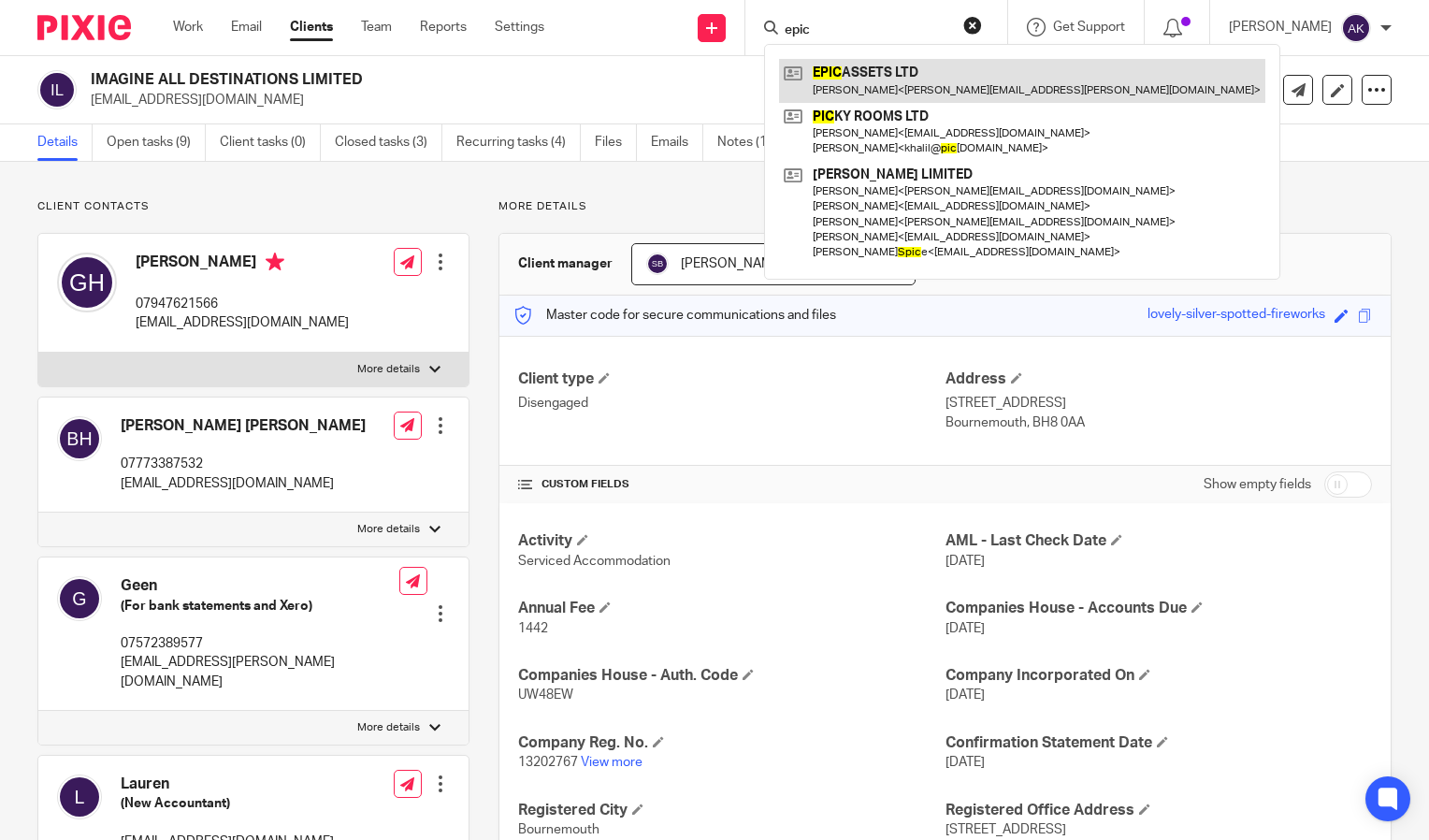 Image resolution: width=1429 pixels, height=840 pixels. I want to click on label: Show empty fields, so click(1256, 485).